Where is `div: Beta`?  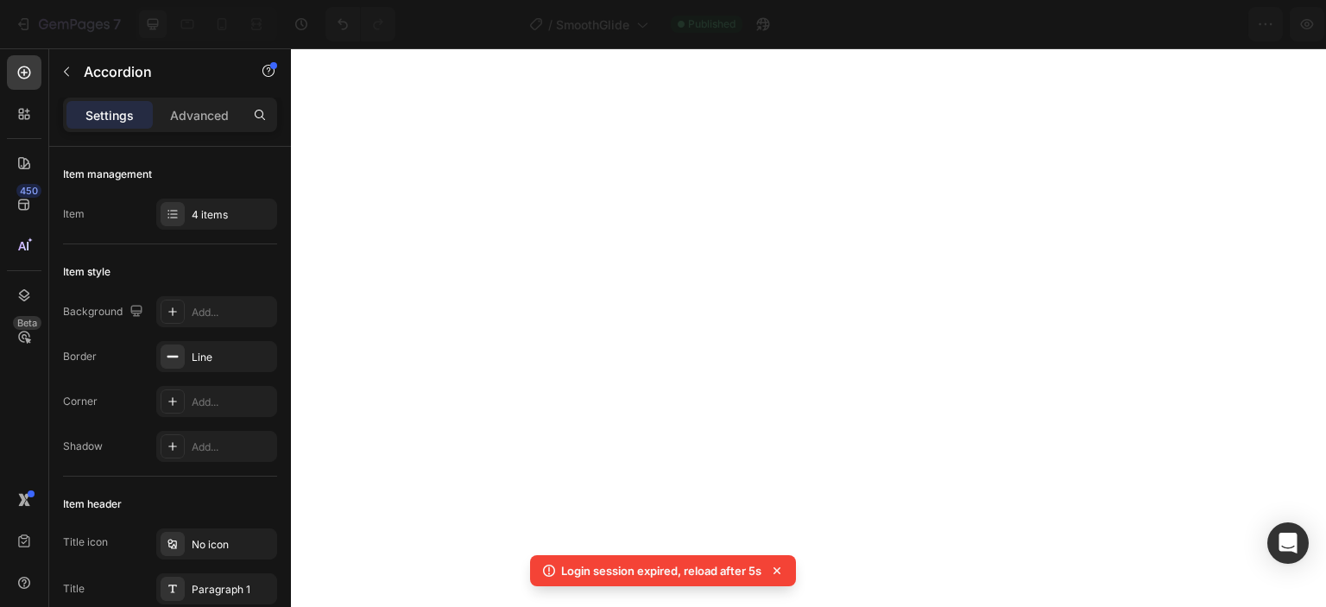 div: Beta is located at coordinates (27, 323).